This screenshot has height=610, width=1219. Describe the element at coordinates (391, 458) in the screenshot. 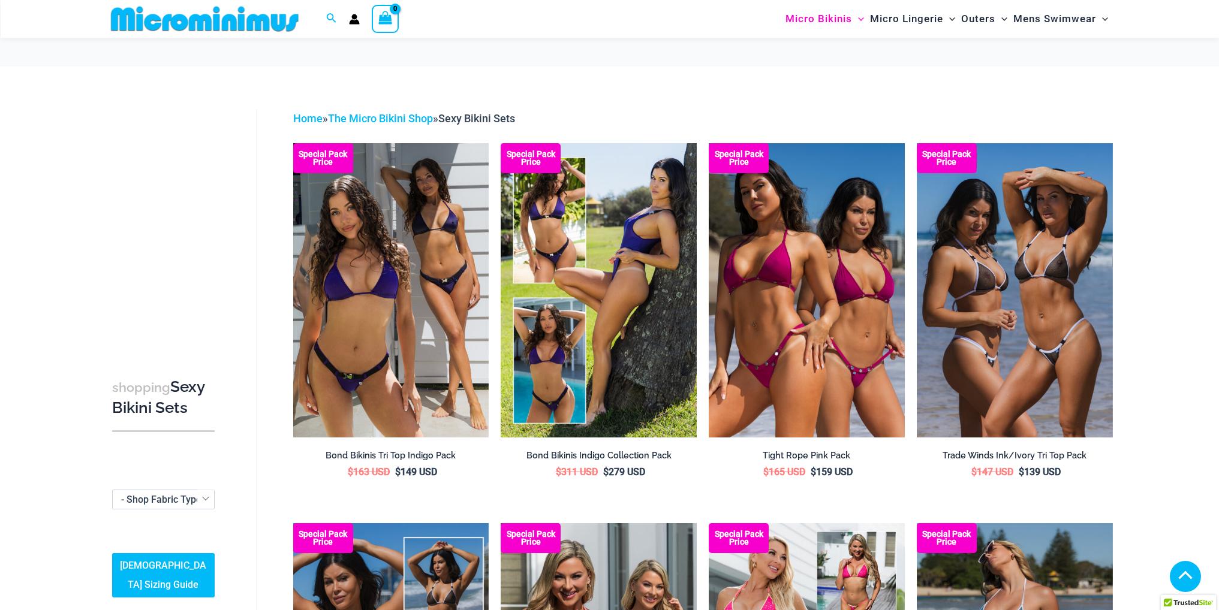

I see `a: Bond Bikinis Tri Top Indigo Pack` at that location.